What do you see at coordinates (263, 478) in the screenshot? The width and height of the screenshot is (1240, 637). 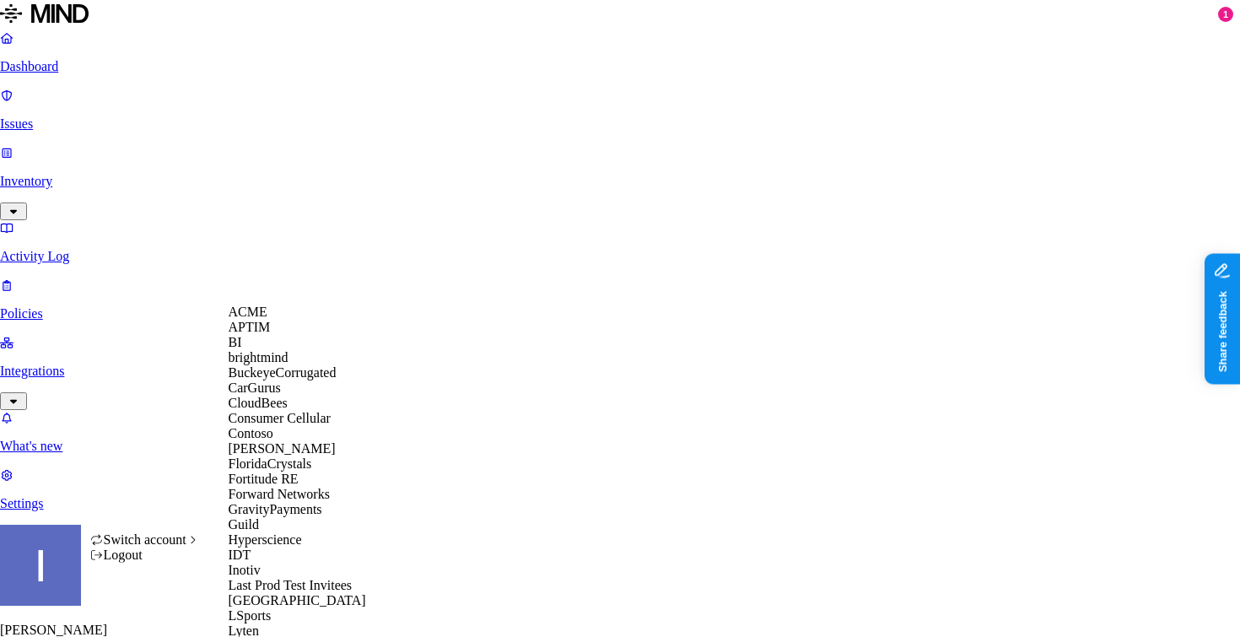 I see `span: Fortitude RE` at bounding box center [263, 478].